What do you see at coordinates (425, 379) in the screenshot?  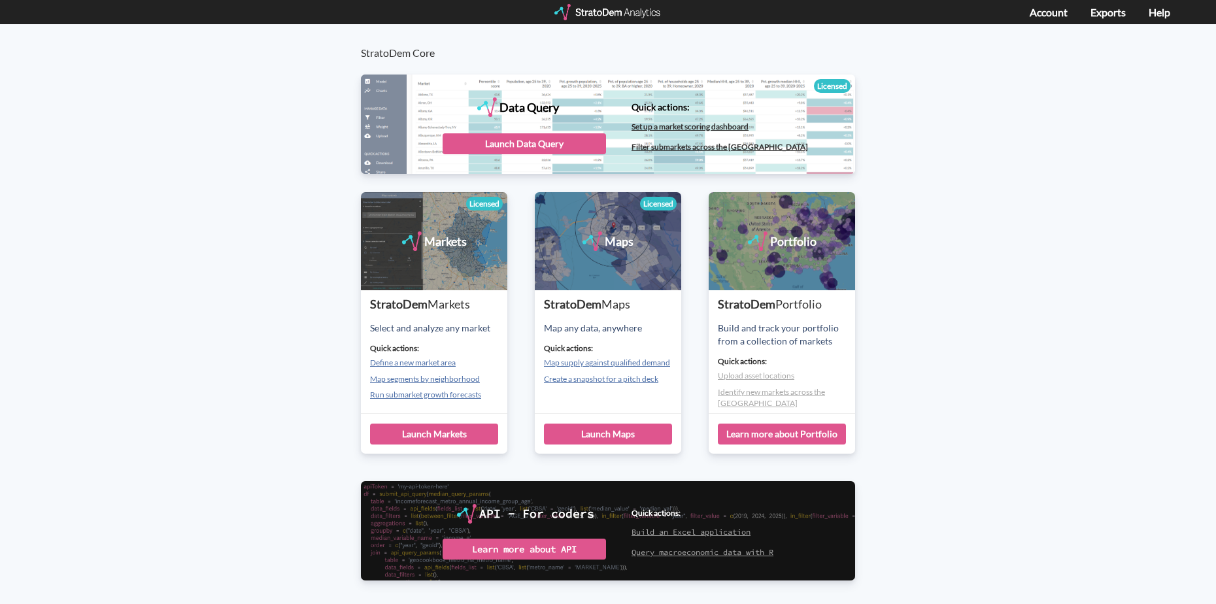 I see `a: Map segments by neighborhood` at bounding box center [425, 379].